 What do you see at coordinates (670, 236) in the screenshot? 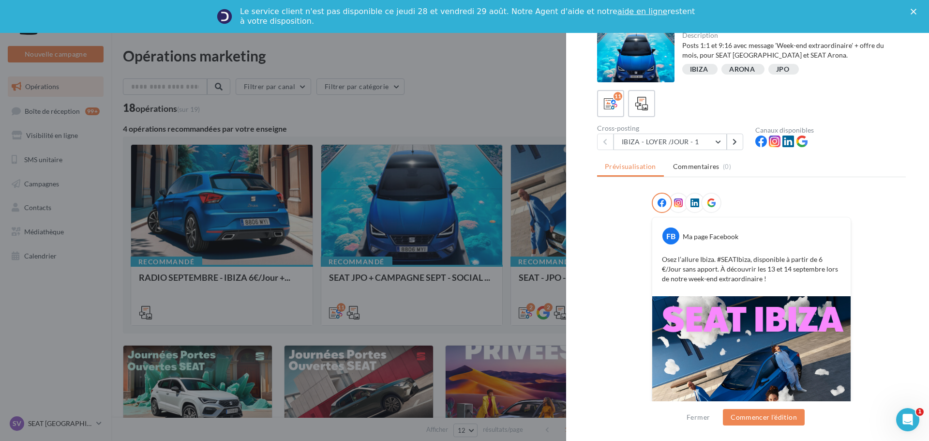
I see `div: FB` at bounding box center [670, 236].